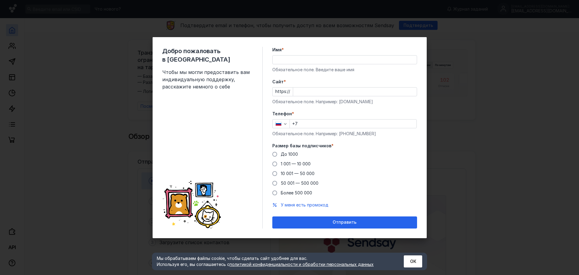 Image resolution: width=579 pixels, height=275 pixels. I want to click on span: Телефон, so click(282, 114).